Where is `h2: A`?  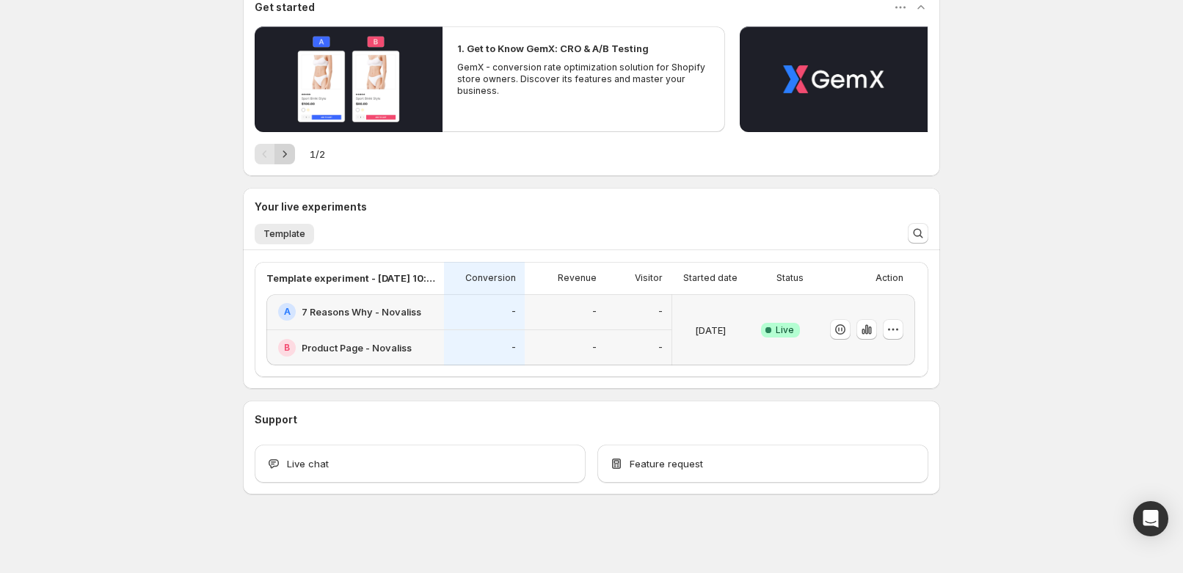 h2: A is located at coordinates (287, 312).